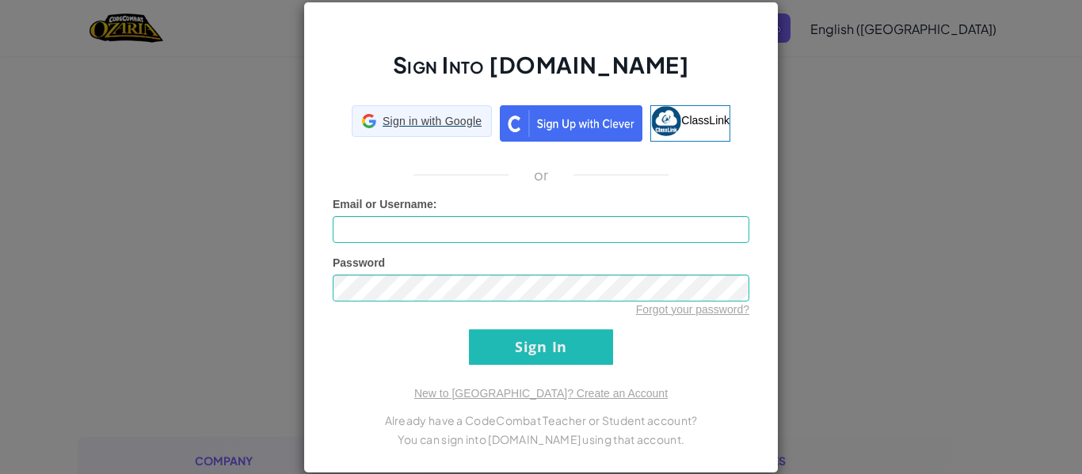  Describe the element at coordinates (541, 347) in the screenshot. I see `input: Sign In` at that location.